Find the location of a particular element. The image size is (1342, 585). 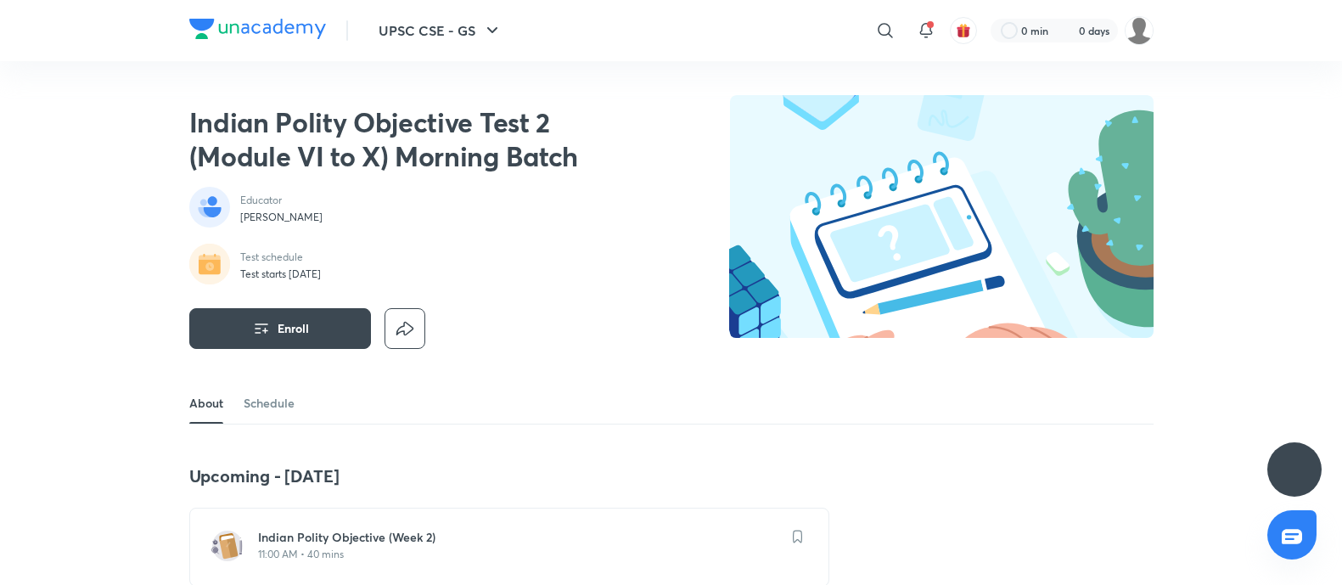

button: Enroll is located at coordinates (280, 328).